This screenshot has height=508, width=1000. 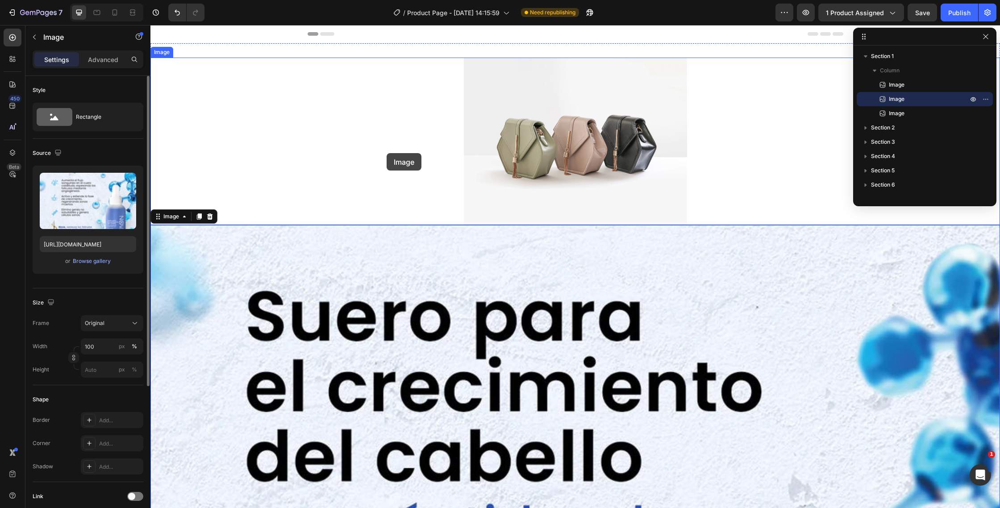 What do you see at coordinates (15, 99) in the screenshot?
I see `div: 450` at bounding box center [15, 99].